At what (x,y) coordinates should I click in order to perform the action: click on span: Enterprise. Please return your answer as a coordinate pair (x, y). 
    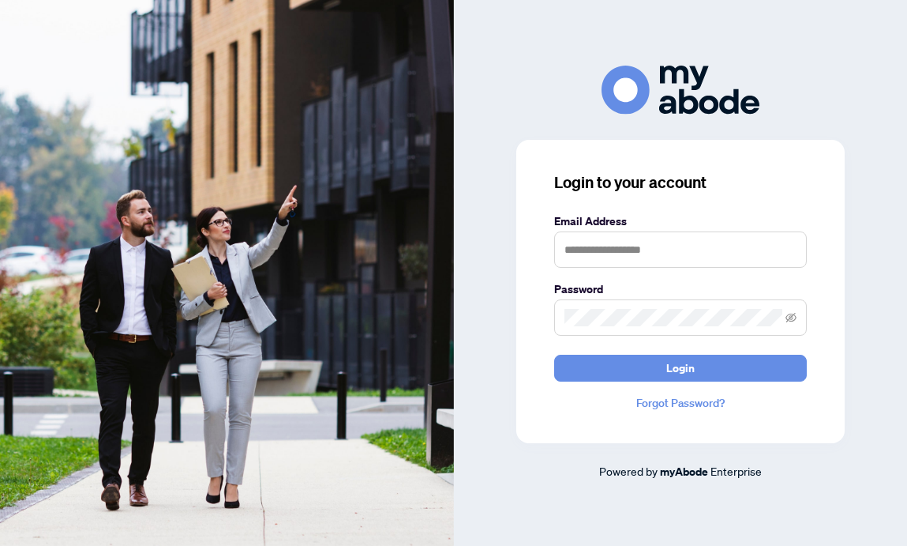
    Looking at the image, I should click on (736, 471).